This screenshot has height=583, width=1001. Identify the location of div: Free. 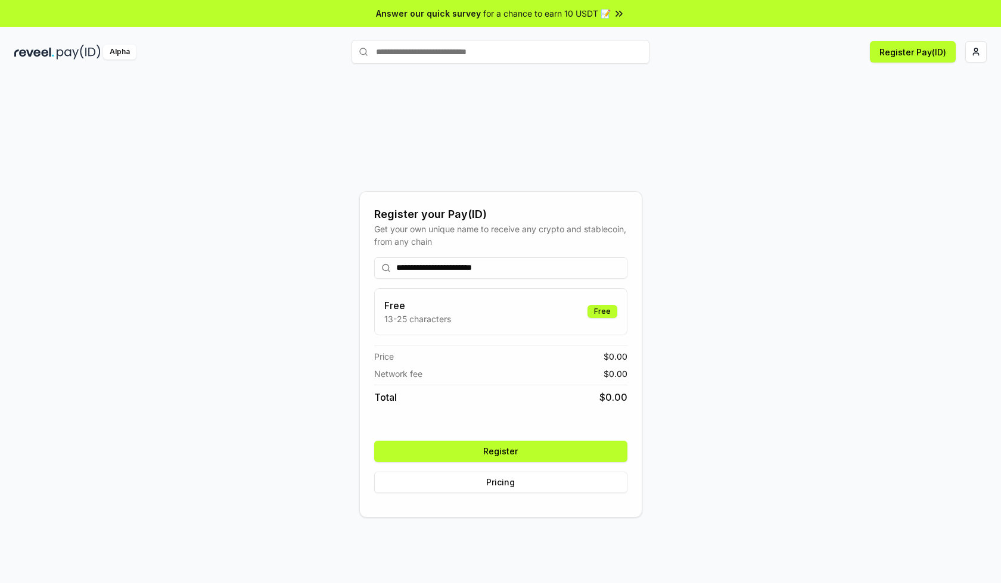
(602, 312).